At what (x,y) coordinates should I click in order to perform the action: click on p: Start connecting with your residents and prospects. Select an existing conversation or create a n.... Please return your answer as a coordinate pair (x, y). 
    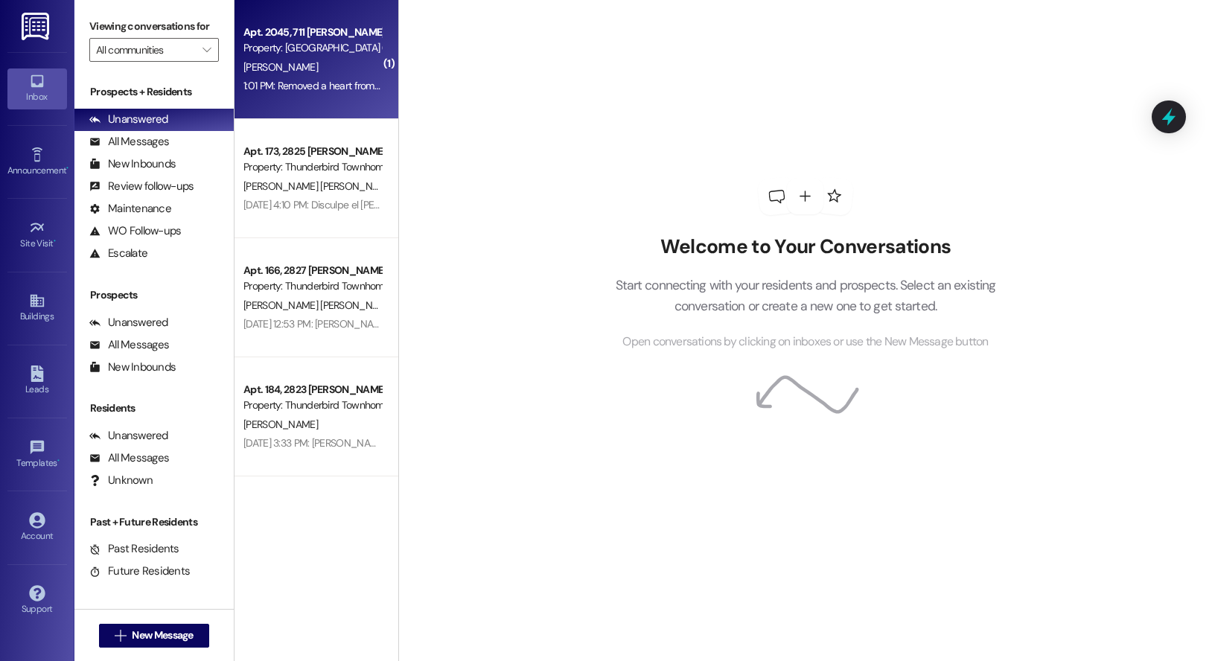
    Looking at the image, I should click on (806, 296).